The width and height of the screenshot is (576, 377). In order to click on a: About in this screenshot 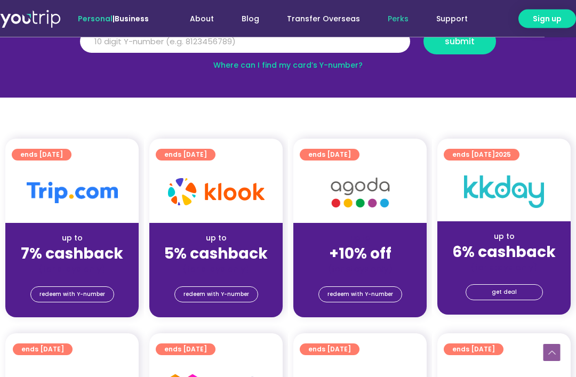, I will do `click(202, 19)`.